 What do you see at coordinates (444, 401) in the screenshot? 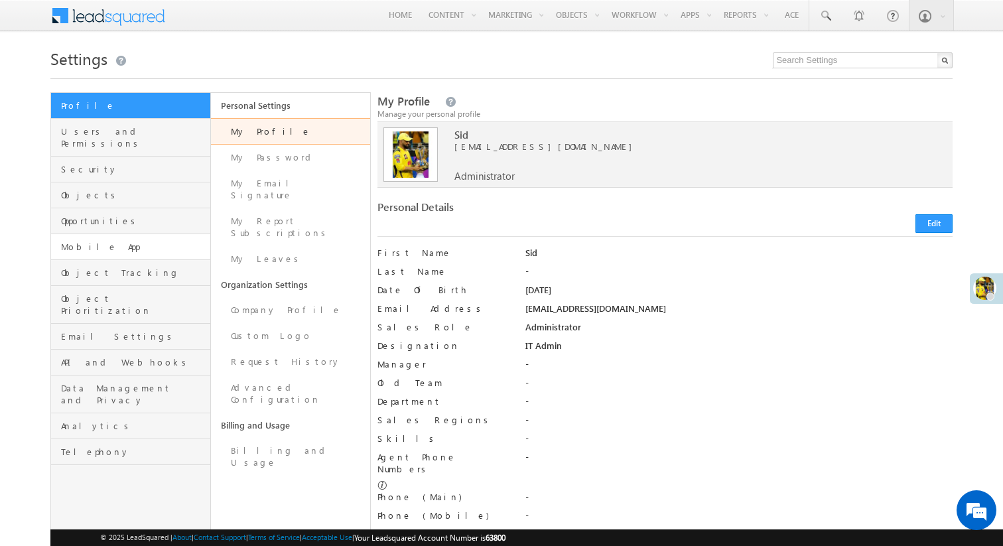
I see `label: Department` at bounding box center [444, 401].